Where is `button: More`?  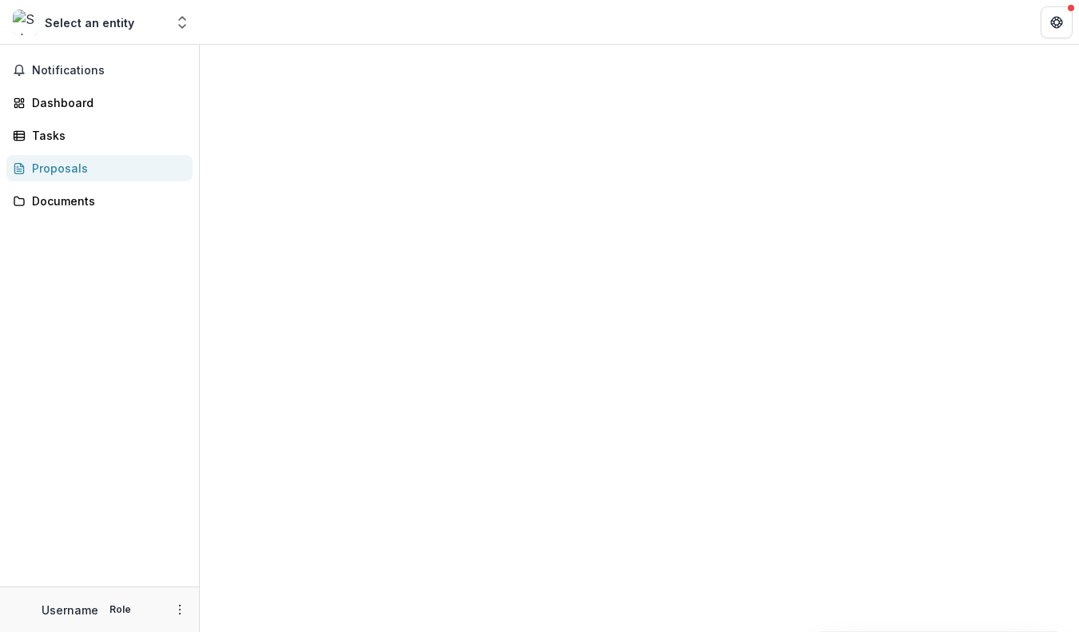 button: More is located at coordinates (180, 610).